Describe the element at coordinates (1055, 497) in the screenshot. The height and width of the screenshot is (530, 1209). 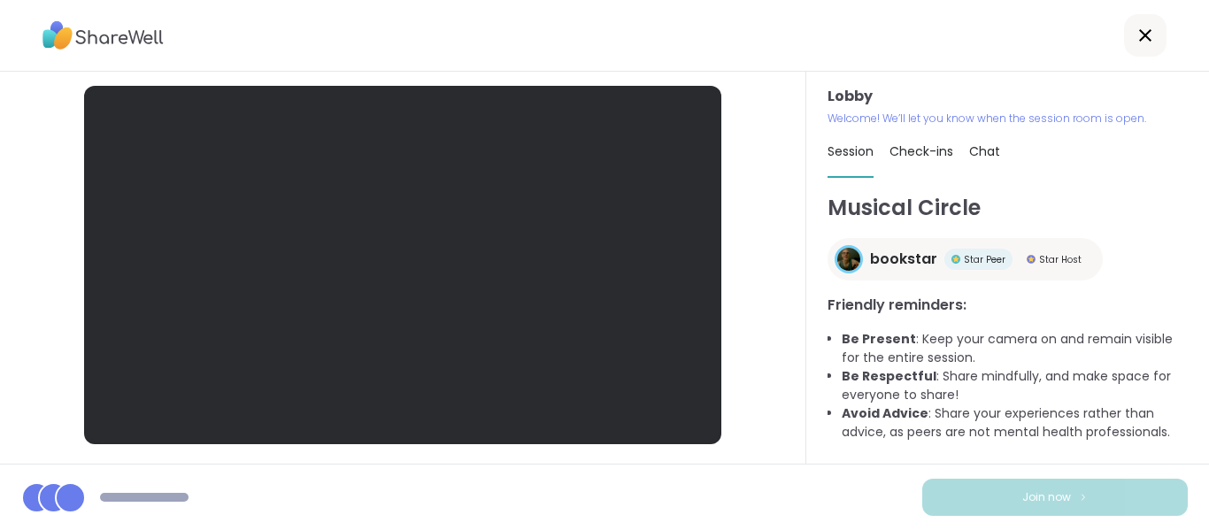
I see `button: Join now` at that location.